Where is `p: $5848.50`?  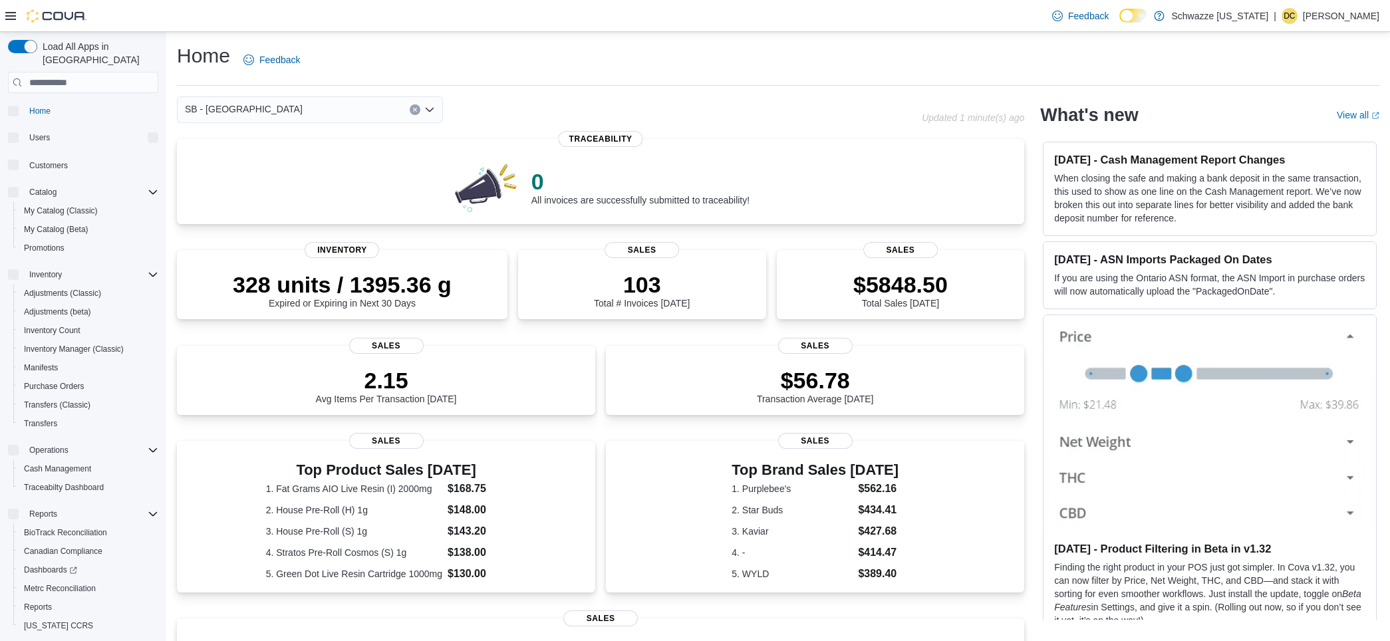 p: $5848.50 is located at coordinates (901, 285).